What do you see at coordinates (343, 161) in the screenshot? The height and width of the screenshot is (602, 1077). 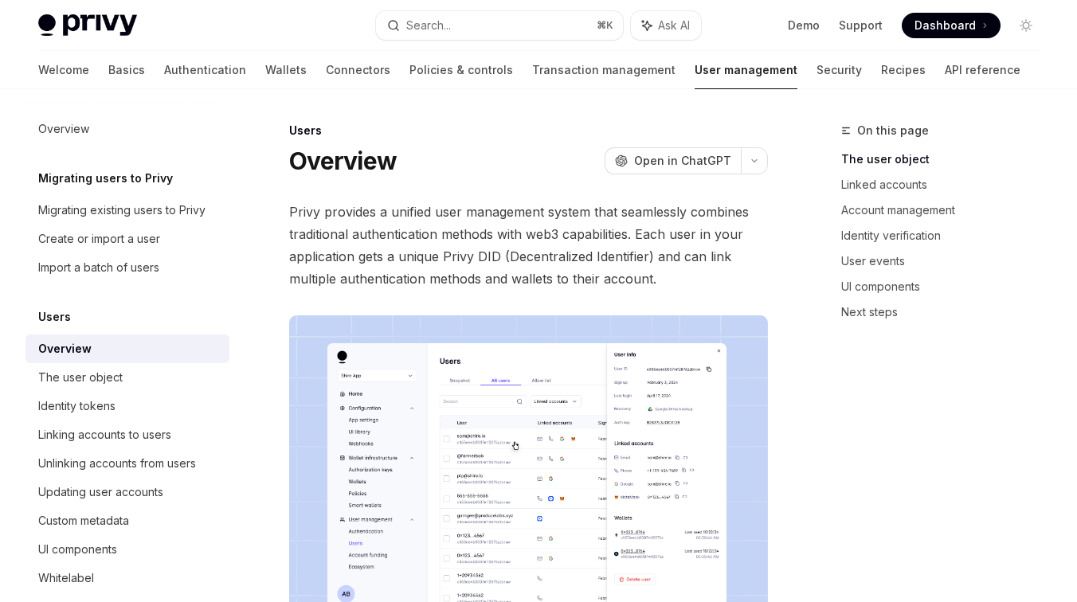 I see `h1: Overview` at bounding box center [343, 161].